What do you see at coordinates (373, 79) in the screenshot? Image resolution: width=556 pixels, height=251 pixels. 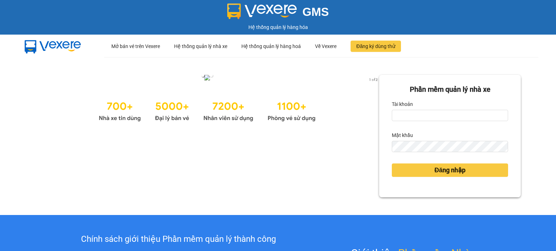 I see `p: 1 of 2` at bounding box center [373, 79].